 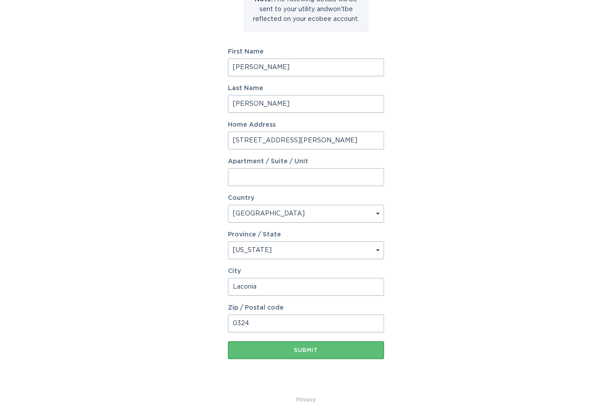 What do you see at coordinates (306, 88) in the screenshot?
I see `label: Last Name` at bounding box center [306, 88].